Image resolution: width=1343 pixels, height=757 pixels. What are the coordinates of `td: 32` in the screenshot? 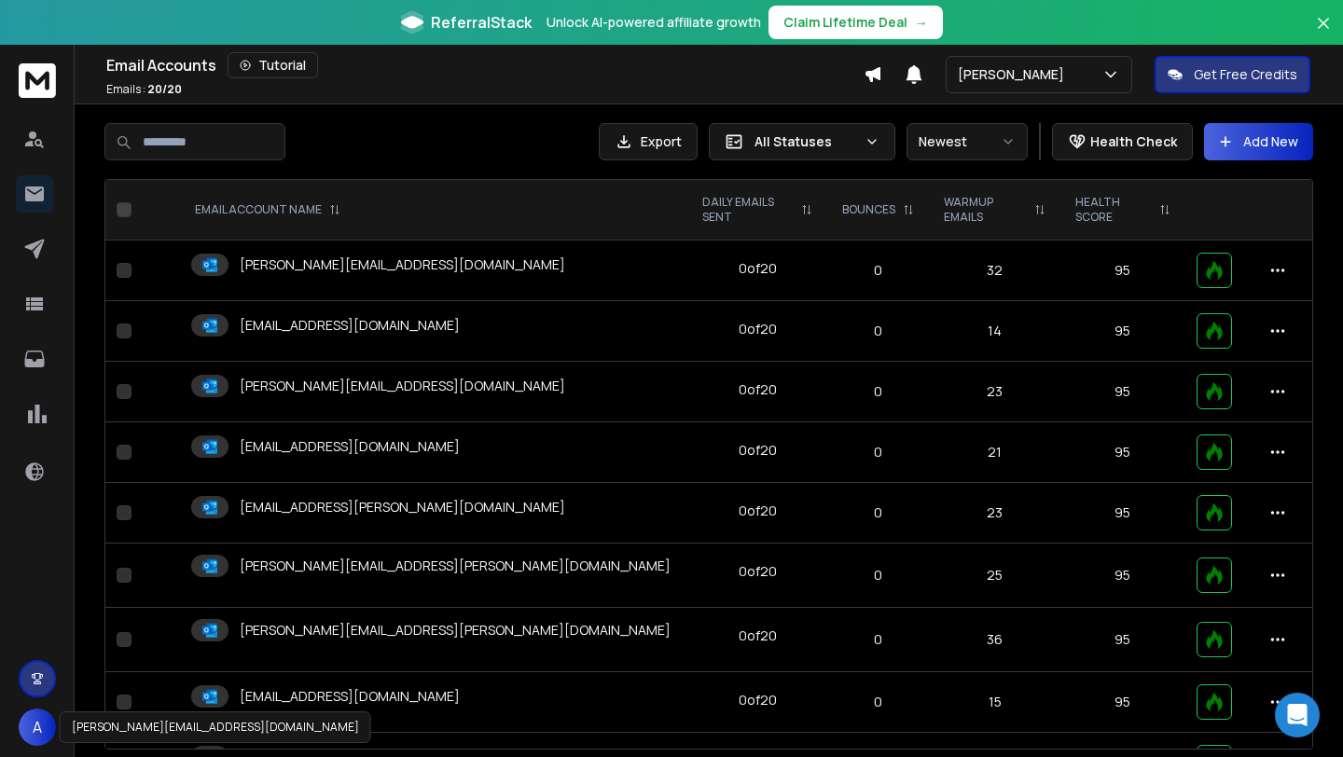 It's located at (994, 270).